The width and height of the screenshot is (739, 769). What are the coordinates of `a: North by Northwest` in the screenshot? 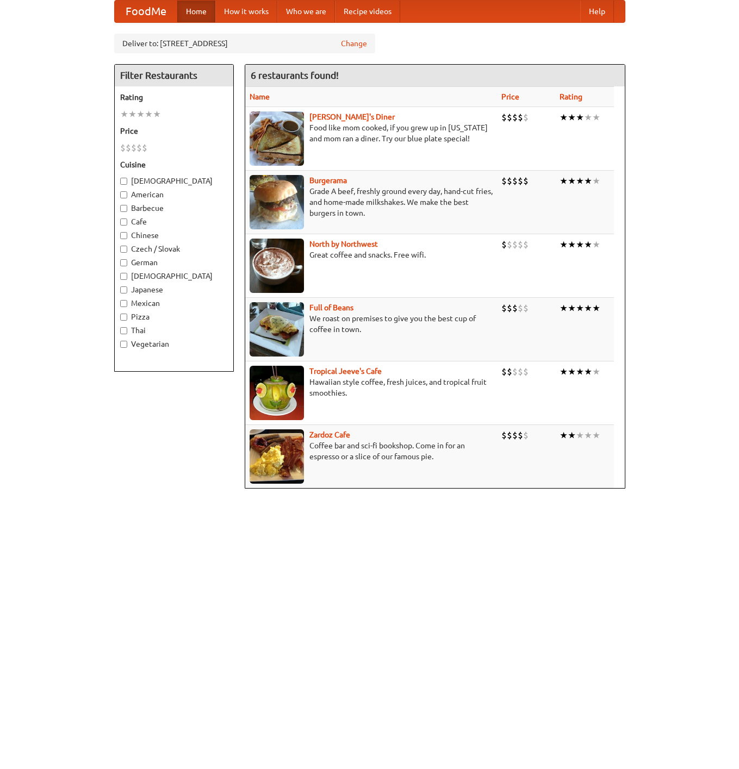 It's located at (344, 244).